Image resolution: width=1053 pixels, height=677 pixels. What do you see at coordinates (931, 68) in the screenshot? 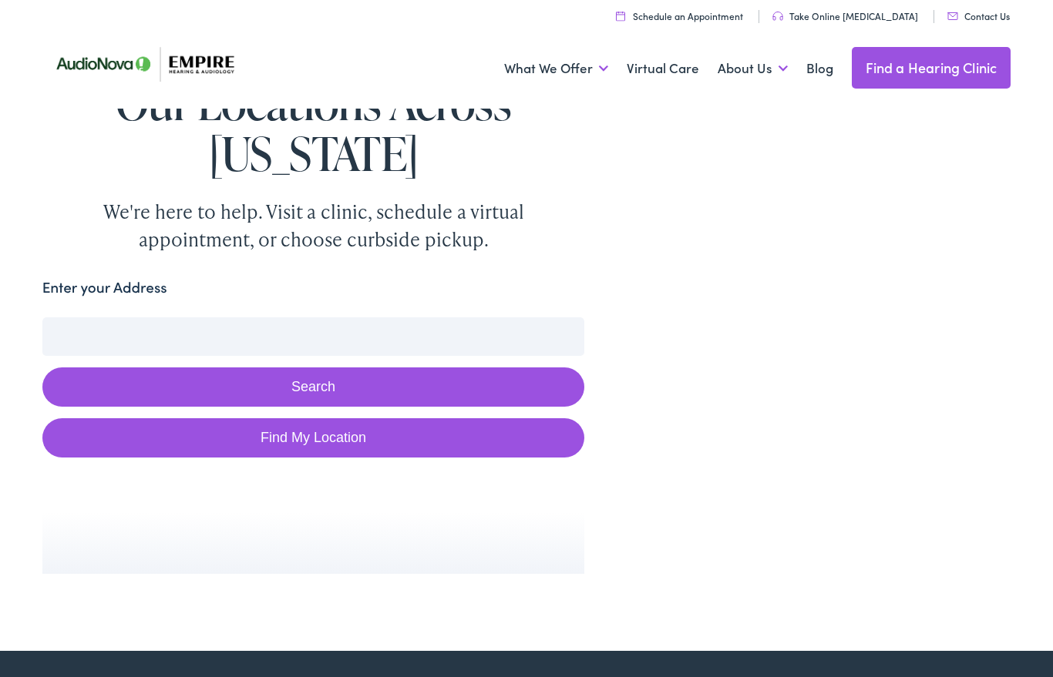
I see `a: Find a Hearing Clinic` at bounding box center [931, 68].